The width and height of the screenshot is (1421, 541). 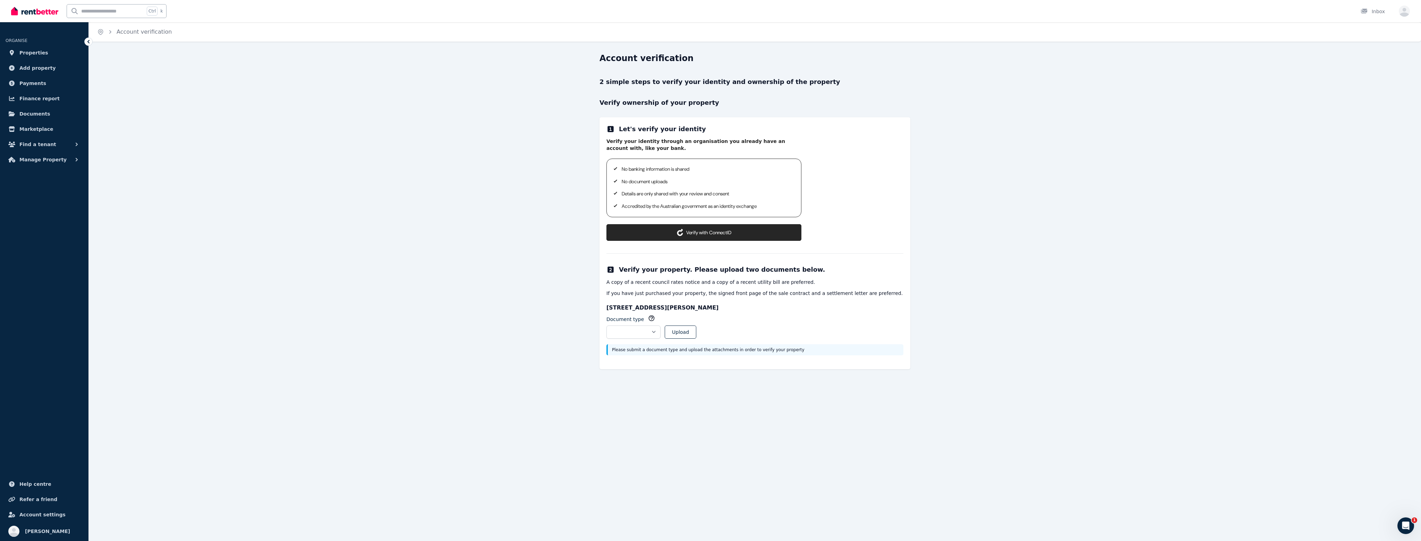 What do you see at coordinates (662, 129) in the screenshot?
I see `h2: Let's verify your identity` at bounding box center [662, 129].